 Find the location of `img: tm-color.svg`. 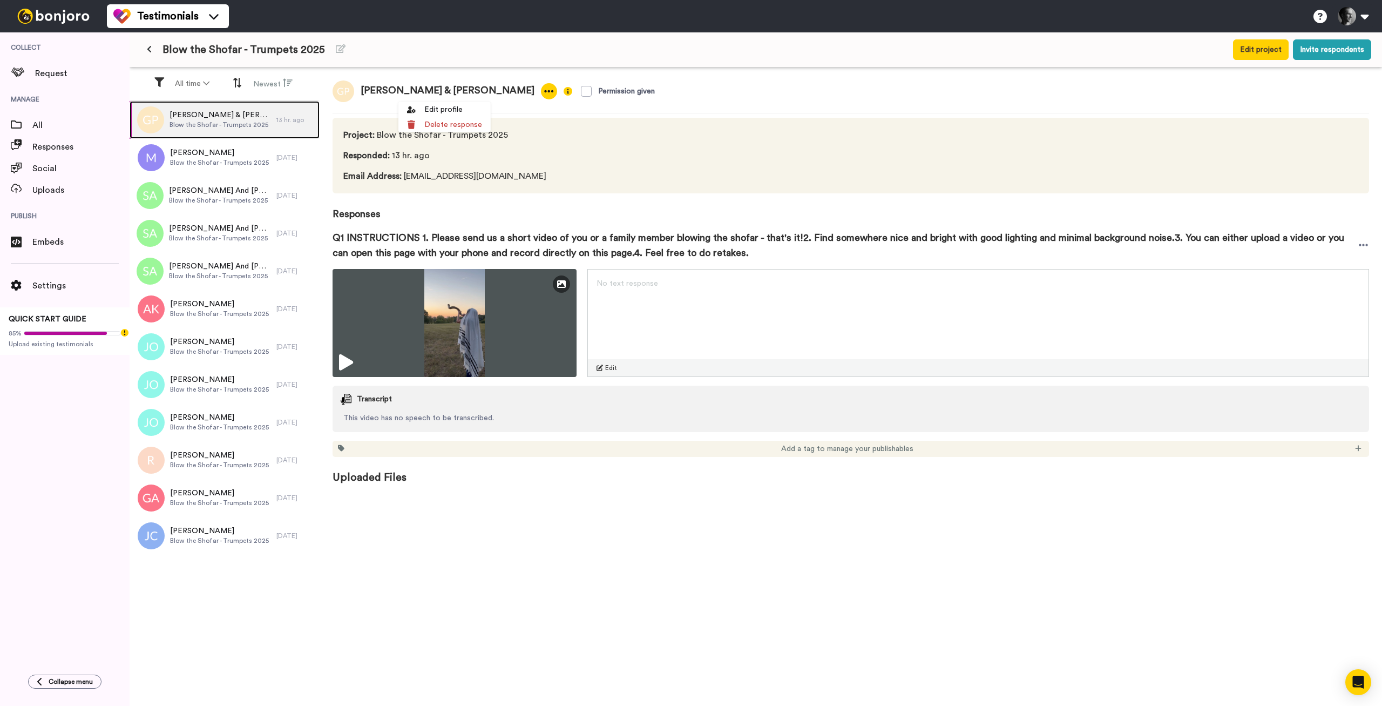

img: tm-color.svg is located at coordinates (122, 16).